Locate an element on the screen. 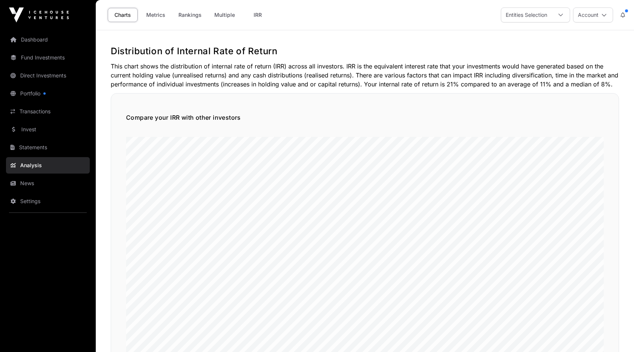 This screenshot has height=352, width=634. a: Charts is located at coordinates (123, 15).